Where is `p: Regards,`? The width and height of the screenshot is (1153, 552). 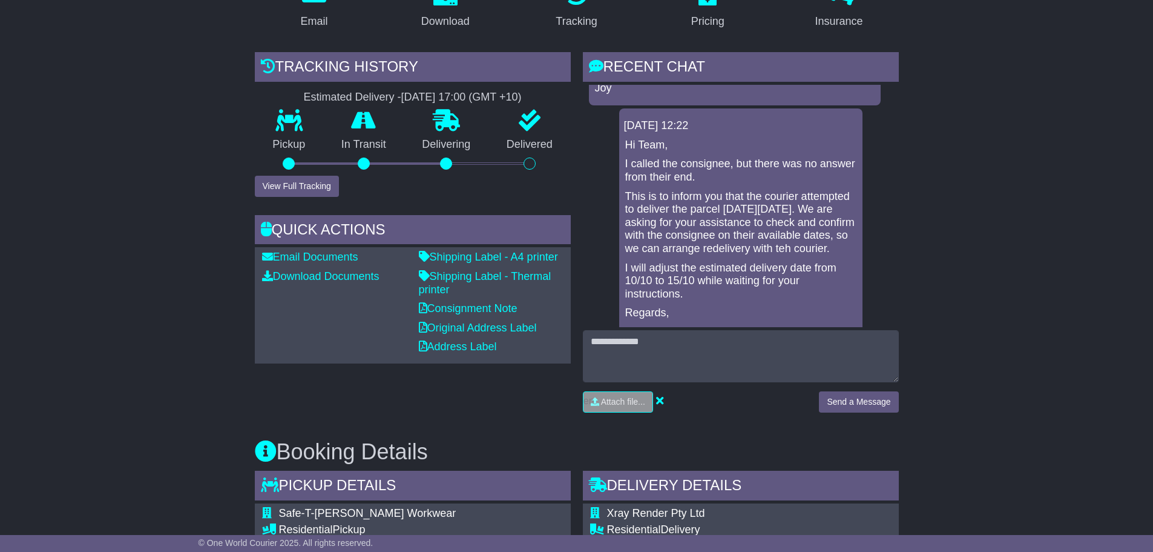 p: Regards, is located at coordinates (741, 313).